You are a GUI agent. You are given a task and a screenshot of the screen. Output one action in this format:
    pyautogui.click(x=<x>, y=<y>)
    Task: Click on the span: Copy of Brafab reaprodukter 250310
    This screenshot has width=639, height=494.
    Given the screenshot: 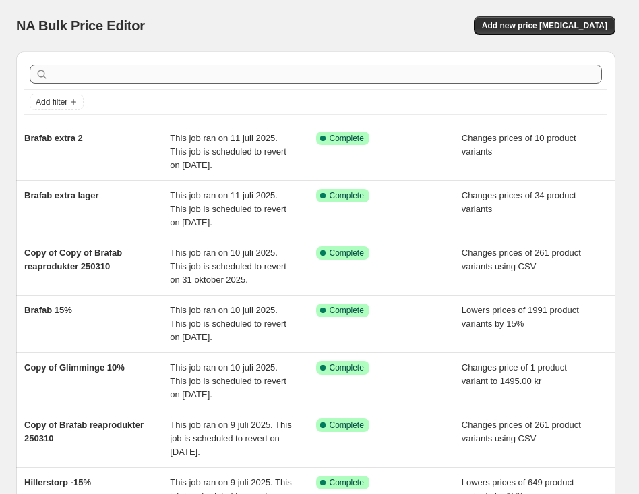 What is the action you would take?
    pyautogui.click(x=84, y=431)
    